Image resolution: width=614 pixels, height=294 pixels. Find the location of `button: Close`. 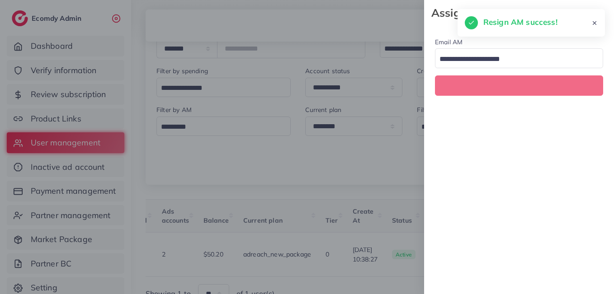

button: Close is located at coordinates (597, 13).